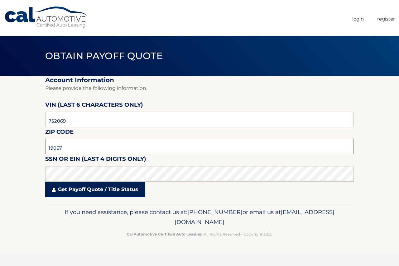 The image size is (399, 266). I want to click on a: Login, so click(358, 19).